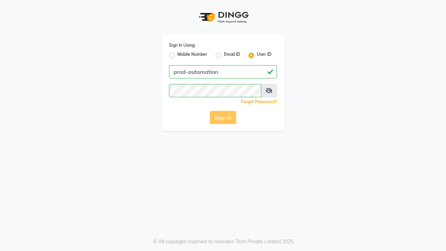 This screenshot has height=251, width=446. What do you see at coordinates (192, 55) in the screenshot?
I see `label: Mobile Number` at bounding box center [192, 55].